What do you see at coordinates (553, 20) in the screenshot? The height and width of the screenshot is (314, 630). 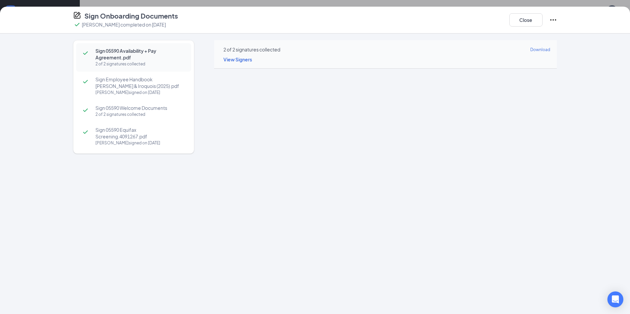 I see `svg: Ellipses` at bounding box center [553, 20].